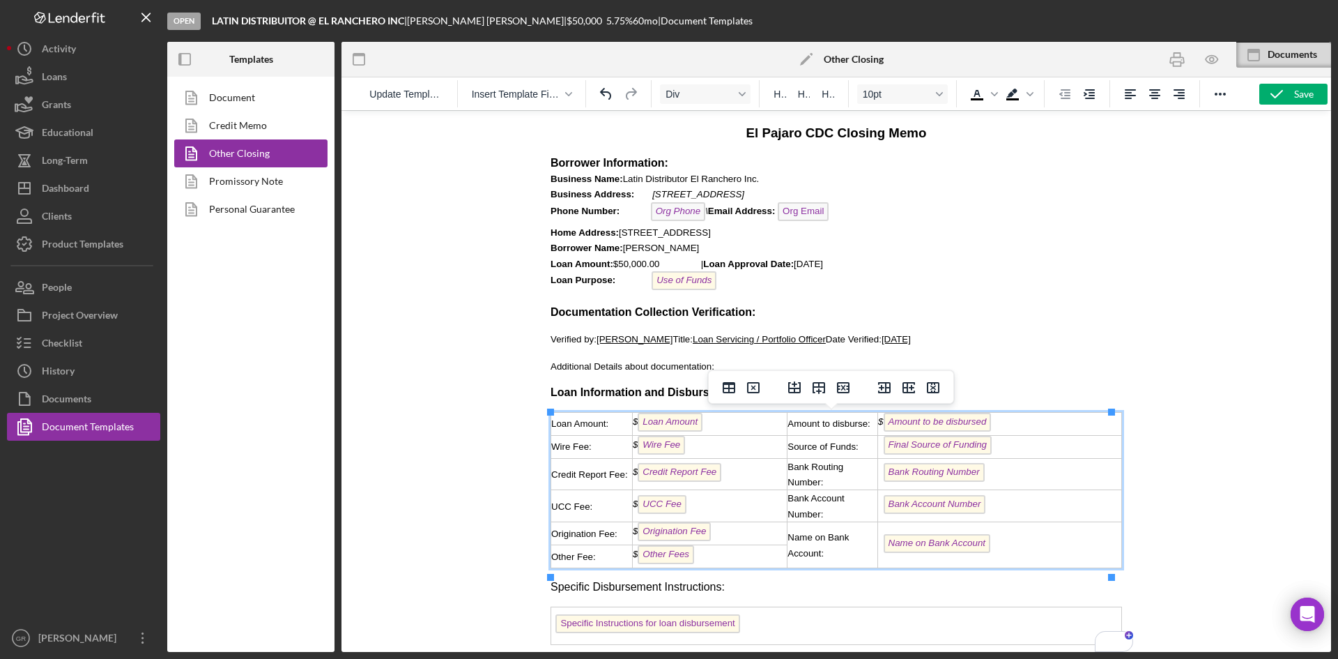 This screenshot has height=659, width=1338. What do you see at coordinates (247, 125) in the screenshot?
I see `a: Credit Memo` at bounding box center [247, 125].